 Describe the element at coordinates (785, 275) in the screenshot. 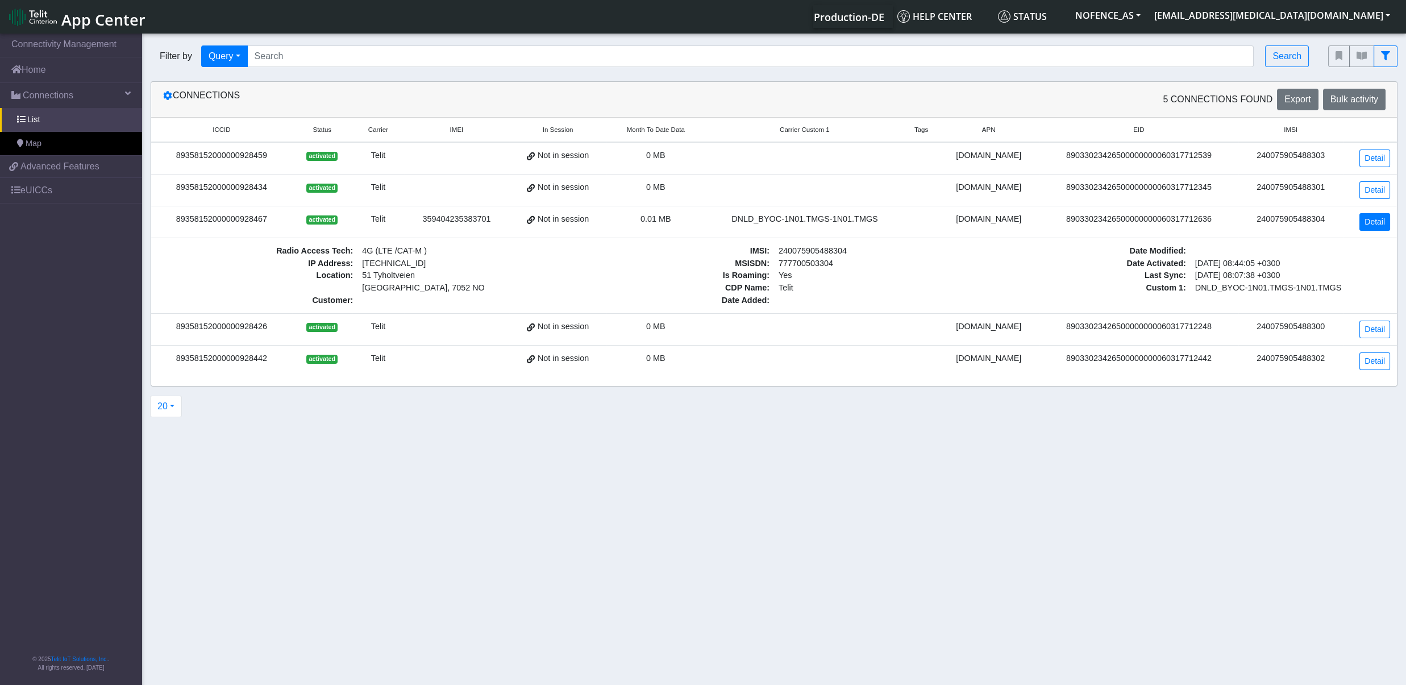

I see `span: Yes` at that location.